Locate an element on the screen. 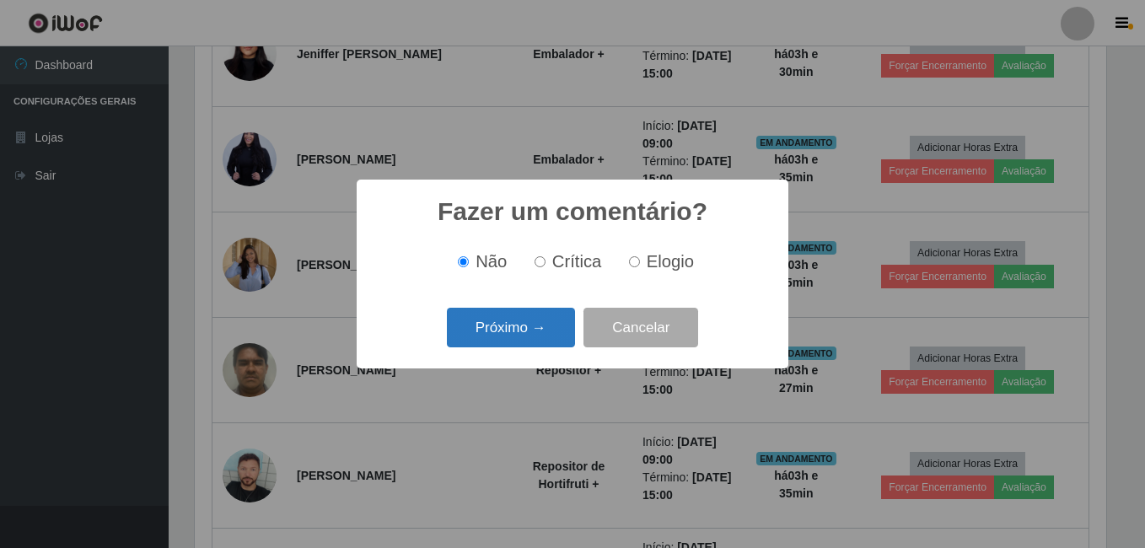 The image size is (1145, 548). span: Crítica is located at coordinates (577, 261).